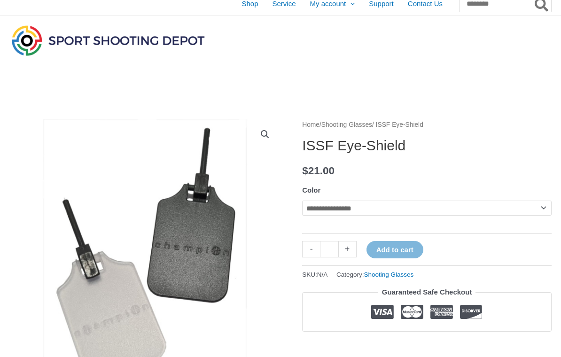 The height and width of the screenshot is (357, 561). What do you see at coordinates (311, 190) in the screenshot?
I see `label: Color` at bounding box center [311, 190].